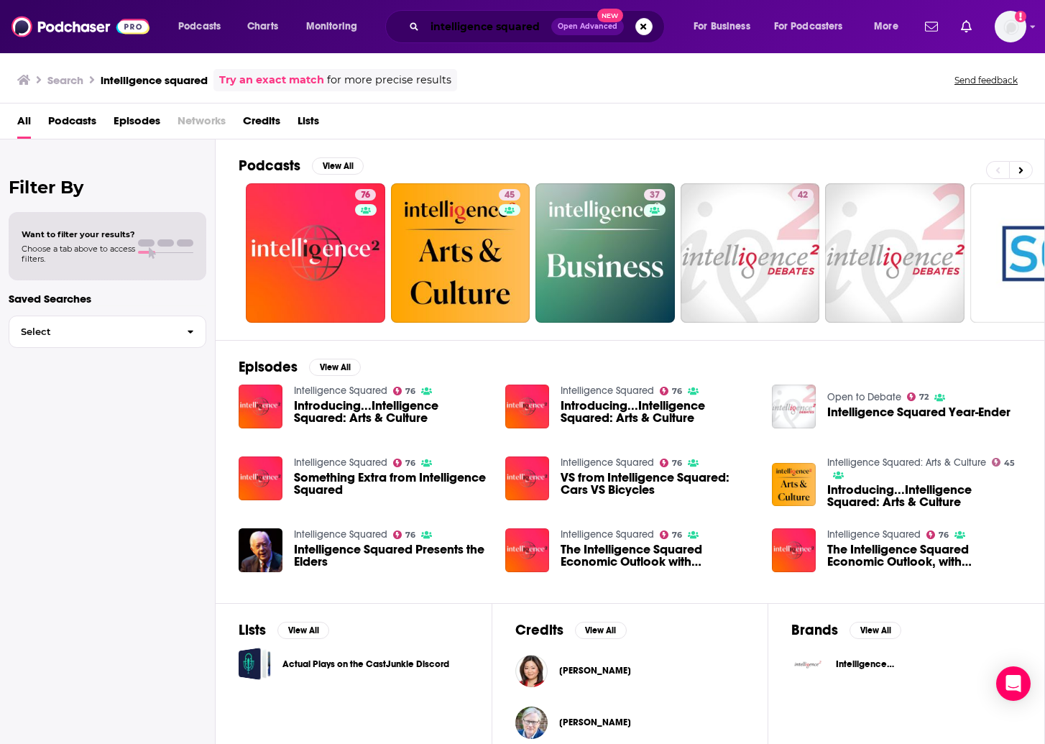 The width and height of the screenshot is (1045, 744). Describe the element at coordinates (262, 124) in the screenshot. I see `a: Credits` at that location.